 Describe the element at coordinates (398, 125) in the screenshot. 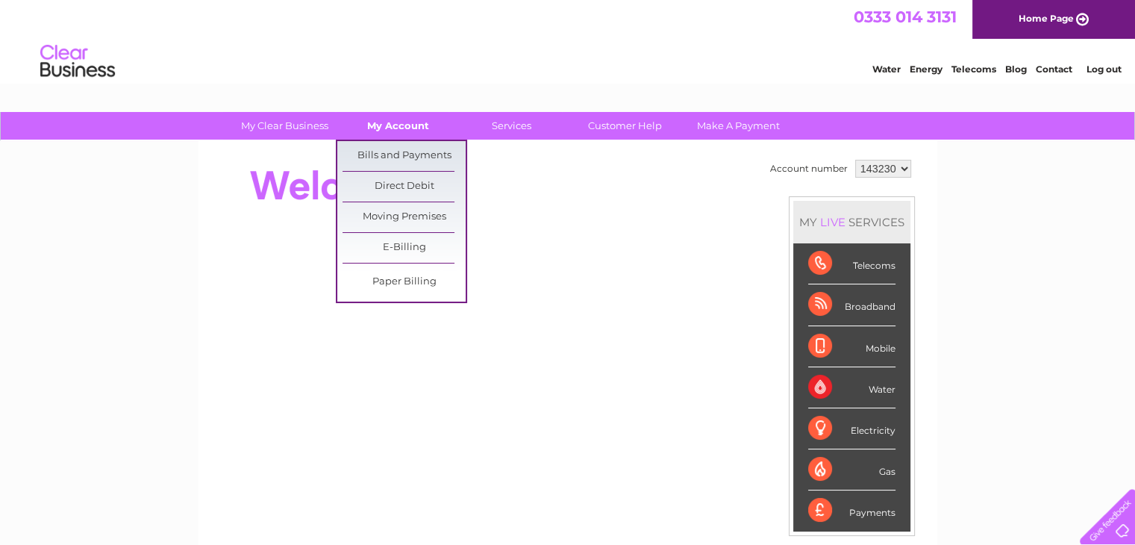

I see `a: My Account` at that location.